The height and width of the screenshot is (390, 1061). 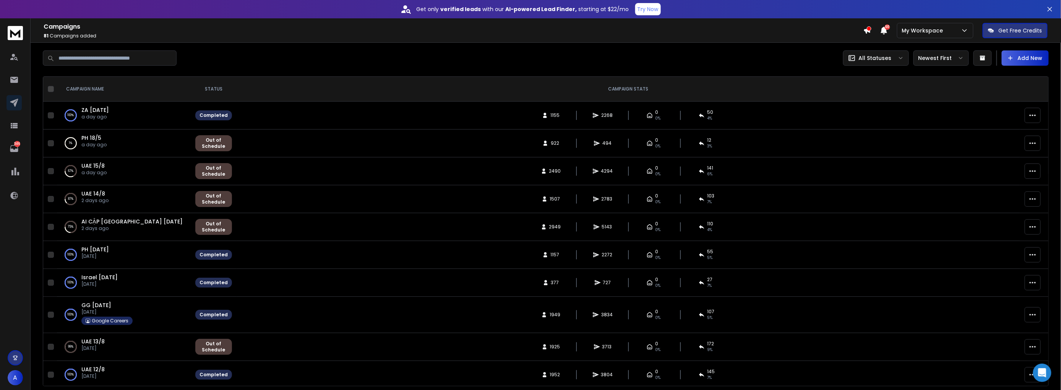 What do you see at coordinates (93, 194) in the screenshot?
I see `a: UAE 14/8` at bounding box center [93, 194].